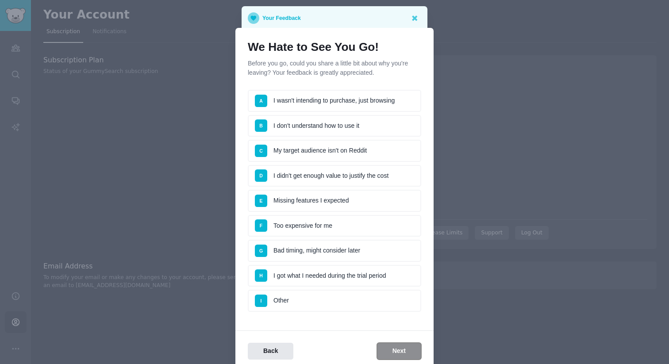 This screenshot has height=364, width=669. What do you see at coordinates (261, 101) in the screenshot?
I see `span: A` at bounding box center [261, 101].